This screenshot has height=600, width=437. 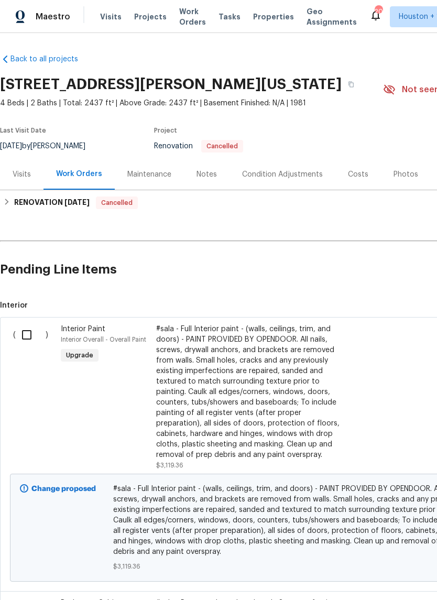 I want to click on span: $3,119.36, so click(x=170, y=465).